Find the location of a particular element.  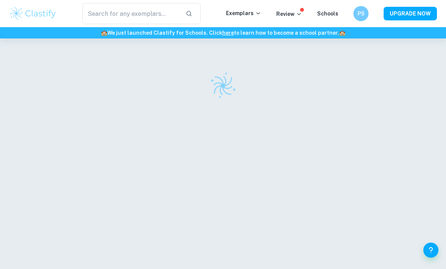

h6: We just launched Clastify for Schools. Click to learn how to become a school partner. is located at coordinates (223, 33).